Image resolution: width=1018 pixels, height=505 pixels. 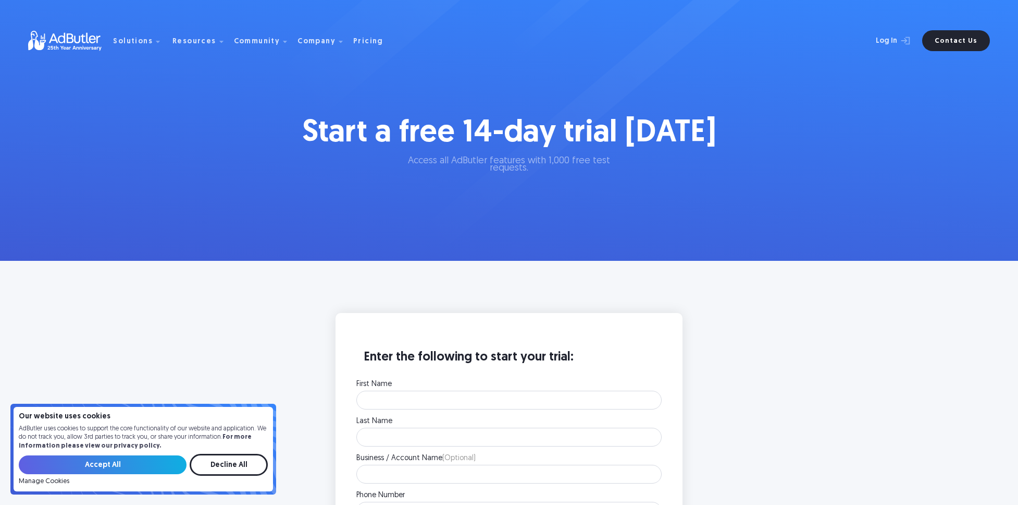 I want to click on p: AdButler uses cookies to support the core functionality of our website and application. We do not..., so click(x=143, y=437).